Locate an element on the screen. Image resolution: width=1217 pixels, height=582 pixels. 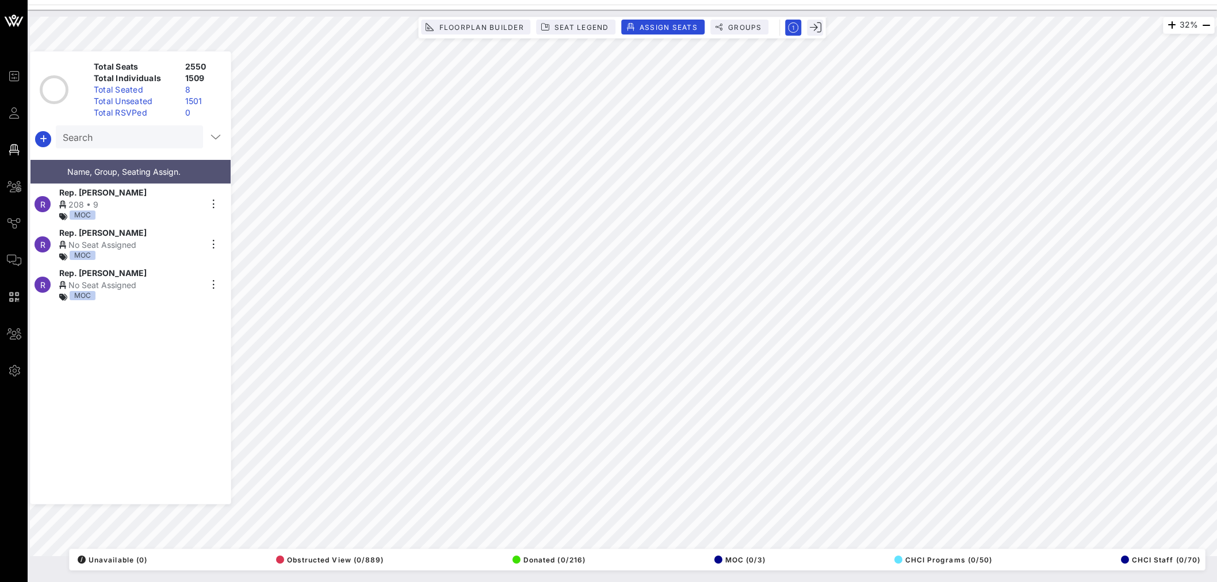
button: Assign Seats is located at coordinates (663, 27).